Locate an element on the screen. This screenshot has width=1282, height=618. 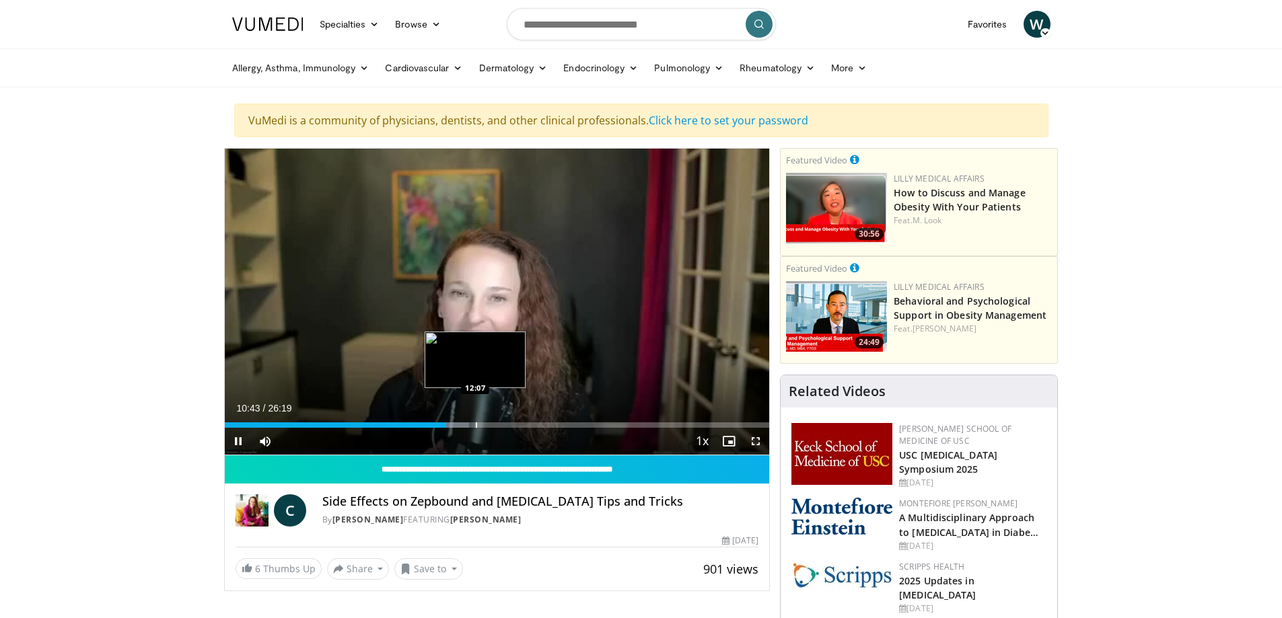
h4: Related Videos is located at coordinates (837, 392).